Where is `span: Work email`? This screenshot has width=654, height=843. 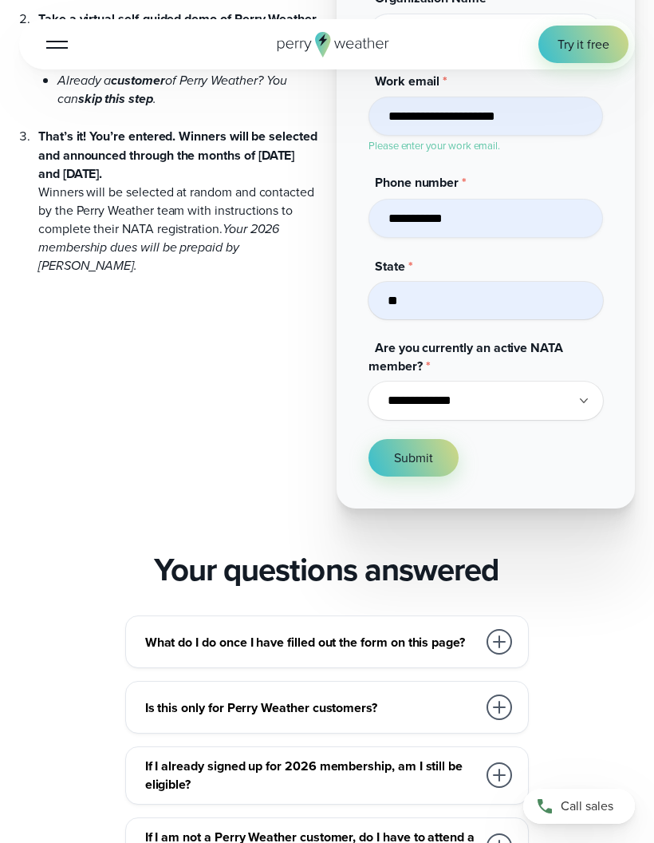
span: Work email is located at coordinates (407, 81).